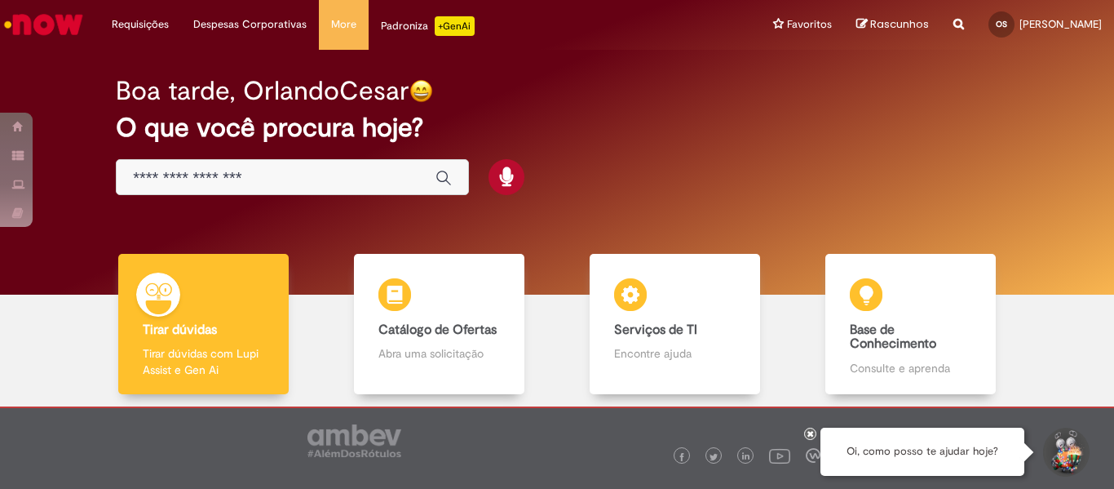 Image resolution: width=1114 pixels, height=489 pixels. What do you see at coordinates (437, 330) in the screenshot?
I see `b: Catálogo de Ofertas` at bounding box center [437, 330].